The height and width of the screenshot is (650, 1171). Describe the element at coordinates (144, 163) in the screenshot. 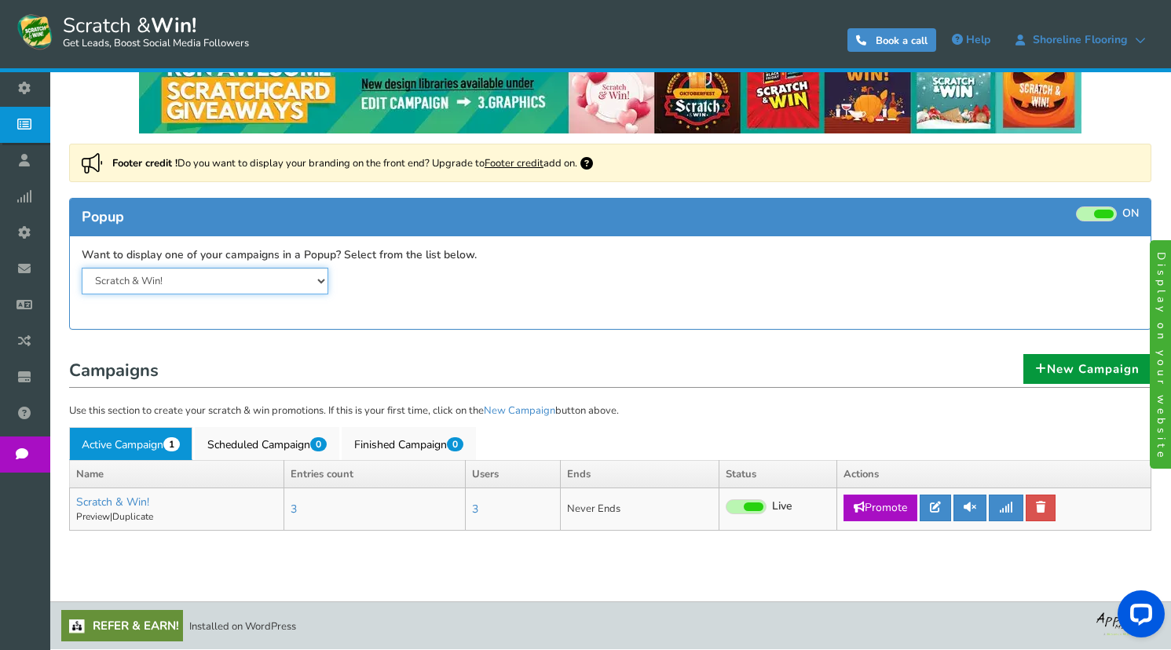

I see `strong: Footer credit !` at that location.